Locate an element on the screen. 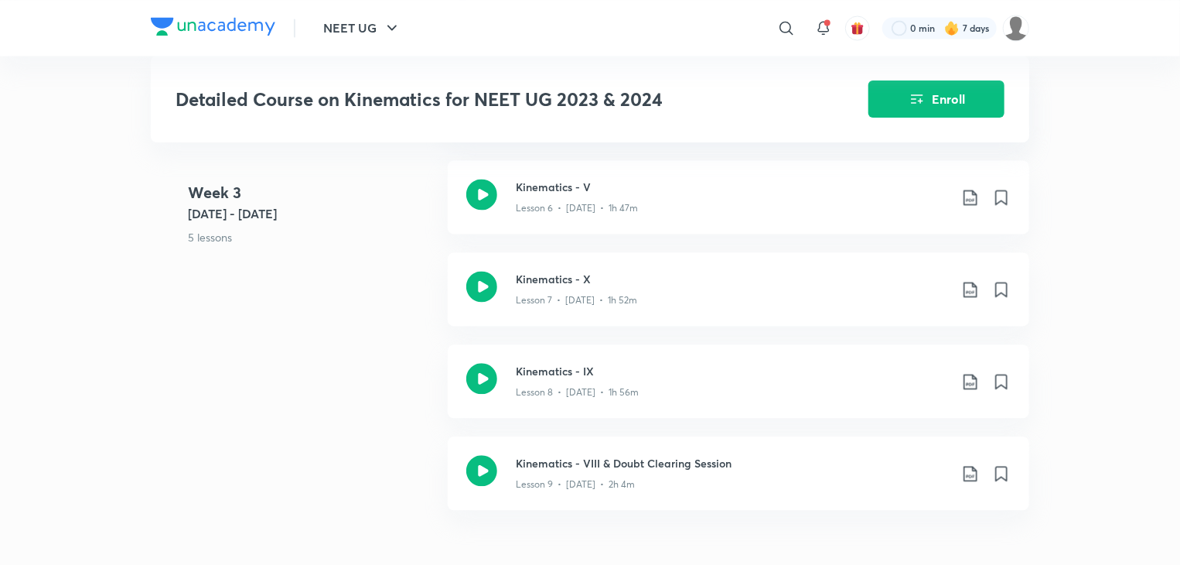 This screenshot has height=565, width=1180. img: Company Logo is located at coordinates (213, 26).